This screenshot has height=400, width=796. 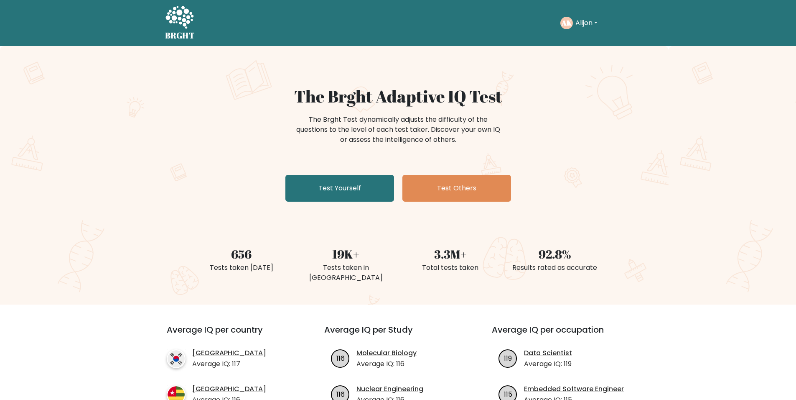 I want to click on div: 656, so click(x=242, y=254).